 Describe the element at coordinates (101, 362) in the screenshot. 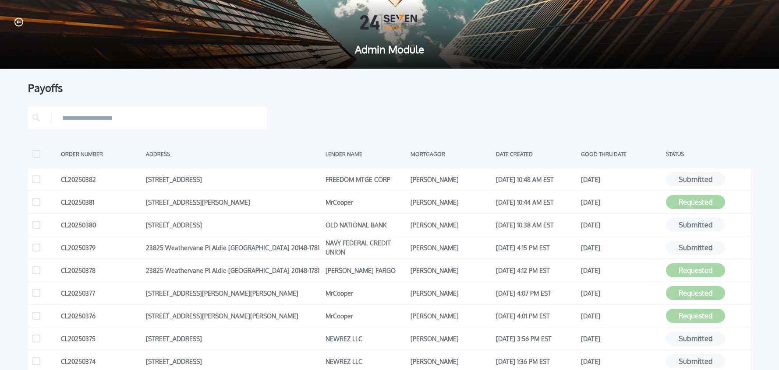

I see `div: CL20250374` at that location.